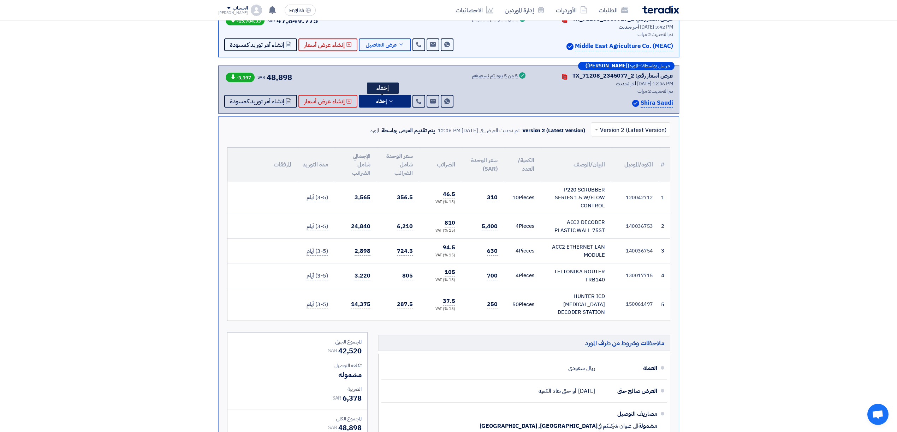 This screenshot has height=432, width=897. What do you see at coordinates (360, 305) in the screenshot?
I see `span: 14,375` at bounding box center [360, 305].